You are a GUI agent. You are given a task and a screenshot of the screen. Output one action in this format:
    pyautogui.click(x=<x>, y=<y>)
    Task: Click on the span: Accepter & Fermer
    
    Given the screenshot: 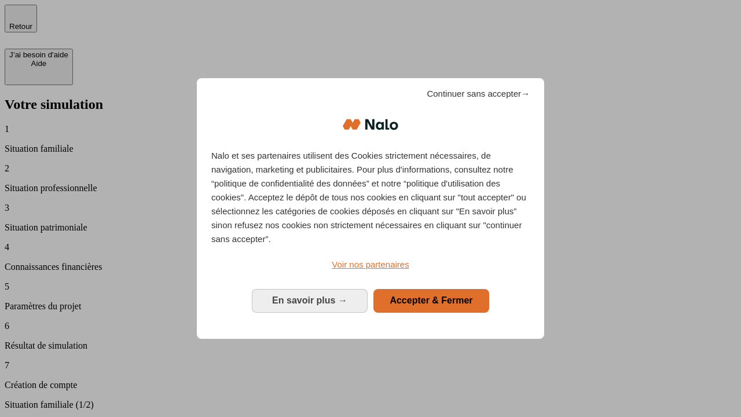 What is the action you would take?
    pyautogui.click(x=431, y=300)
    